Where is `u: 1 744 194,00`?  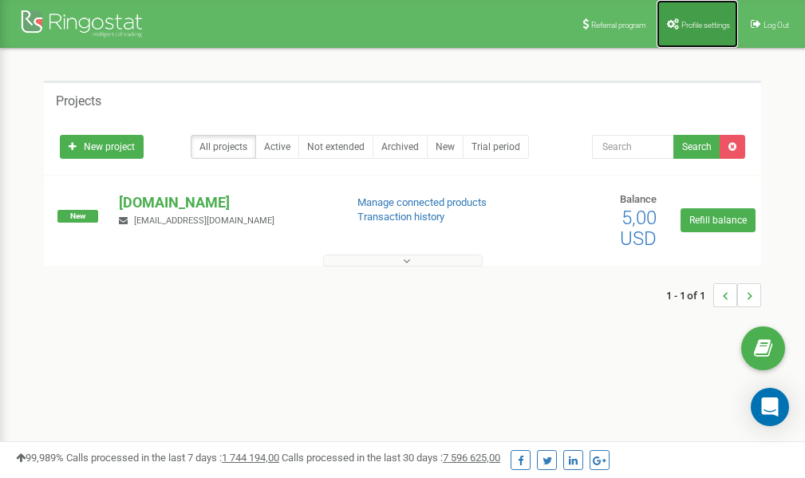
u: 1 744 194,00 is located at coordinates (250, 457).